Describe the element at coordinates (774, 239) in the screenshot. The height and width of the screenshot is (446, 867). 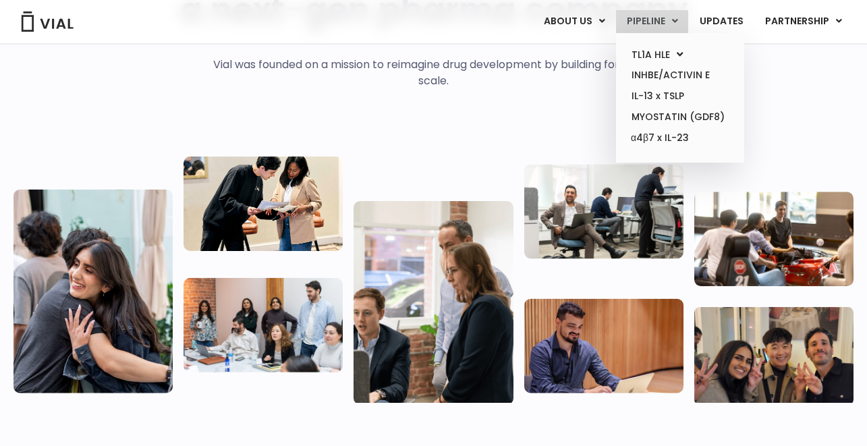
I see `img: Group of people playing whirlyball` at that location.